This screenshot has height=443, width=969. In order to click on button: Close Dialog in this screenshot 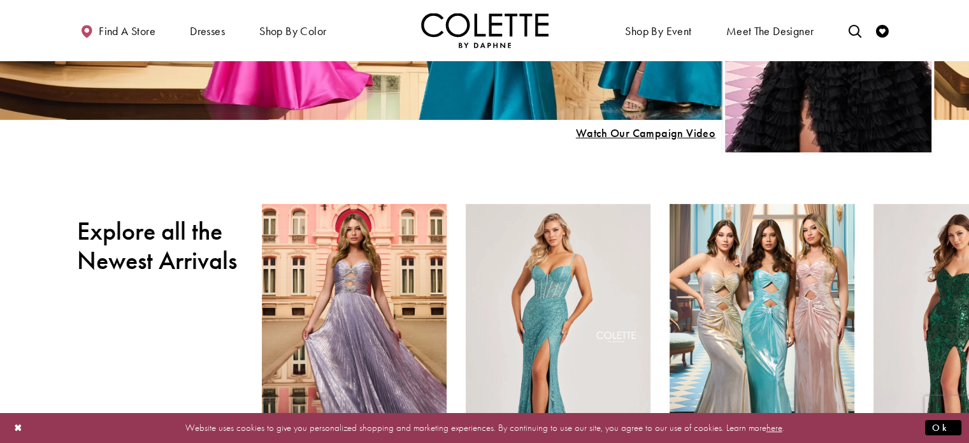, I will do `click(18, 427)`.